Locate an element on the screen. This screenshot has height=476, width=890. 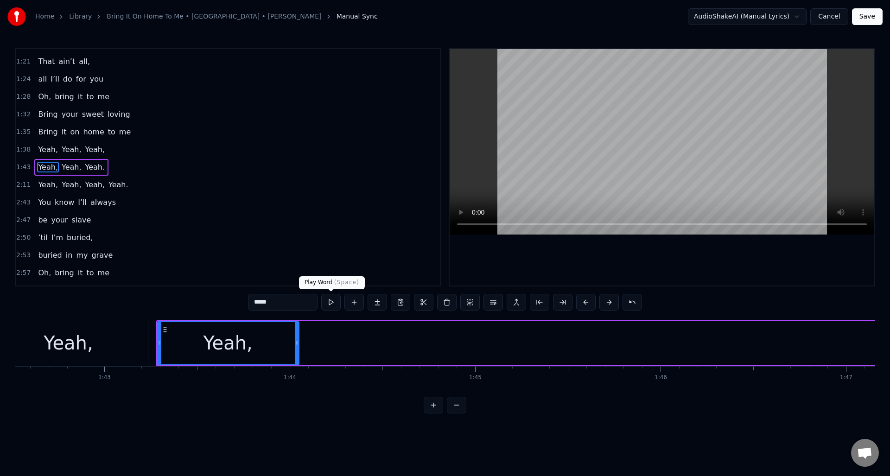
div: Play Word is located at coordinates (332, 283).